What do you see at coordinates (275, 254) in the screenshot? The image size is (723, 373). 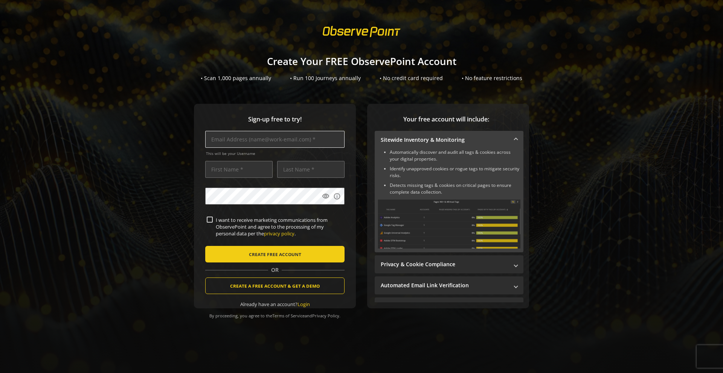 I see `span: CREATE FREE ACCOUNT` at bounding box center [275, 254].